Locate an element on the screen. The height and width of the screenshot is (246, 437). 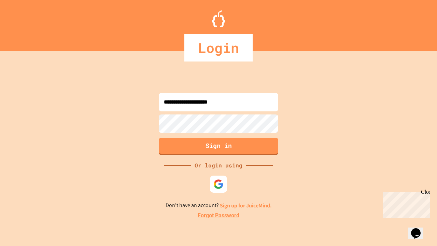
img: Logo.svg is located at coordinates (218, 19).